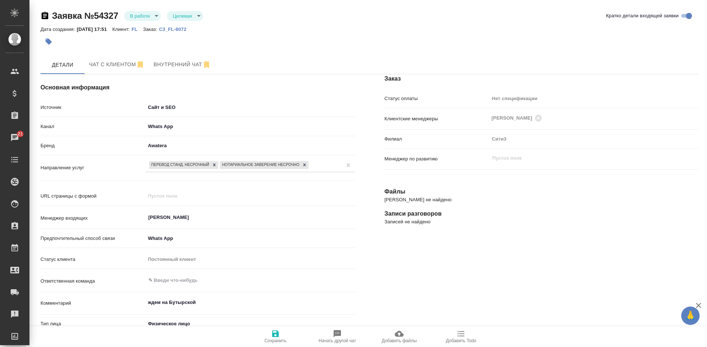 Image resolution: width=707 pixels, height=347 pixels. Describe the element at coordinates (93, 281) in the screenshot. I see `p: Ответственная команда` at that location.